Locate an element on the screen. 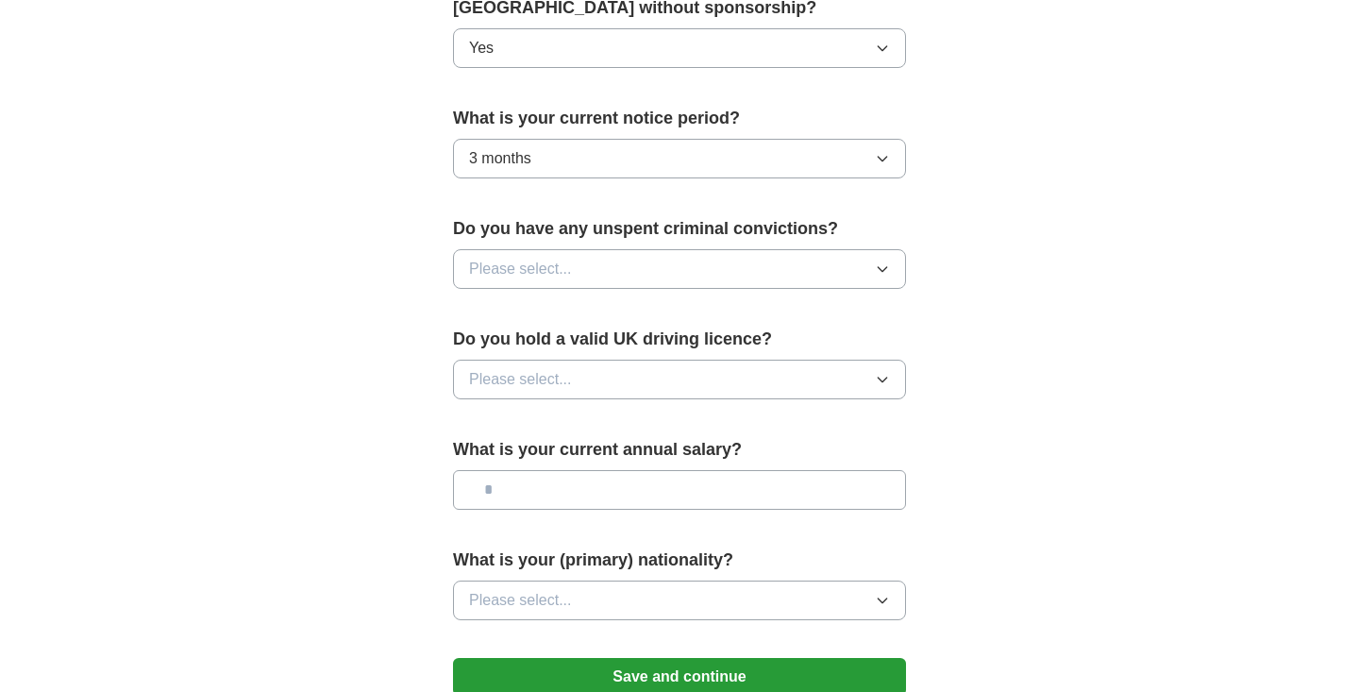  span: 3 months is located at coordinates (500, 159).